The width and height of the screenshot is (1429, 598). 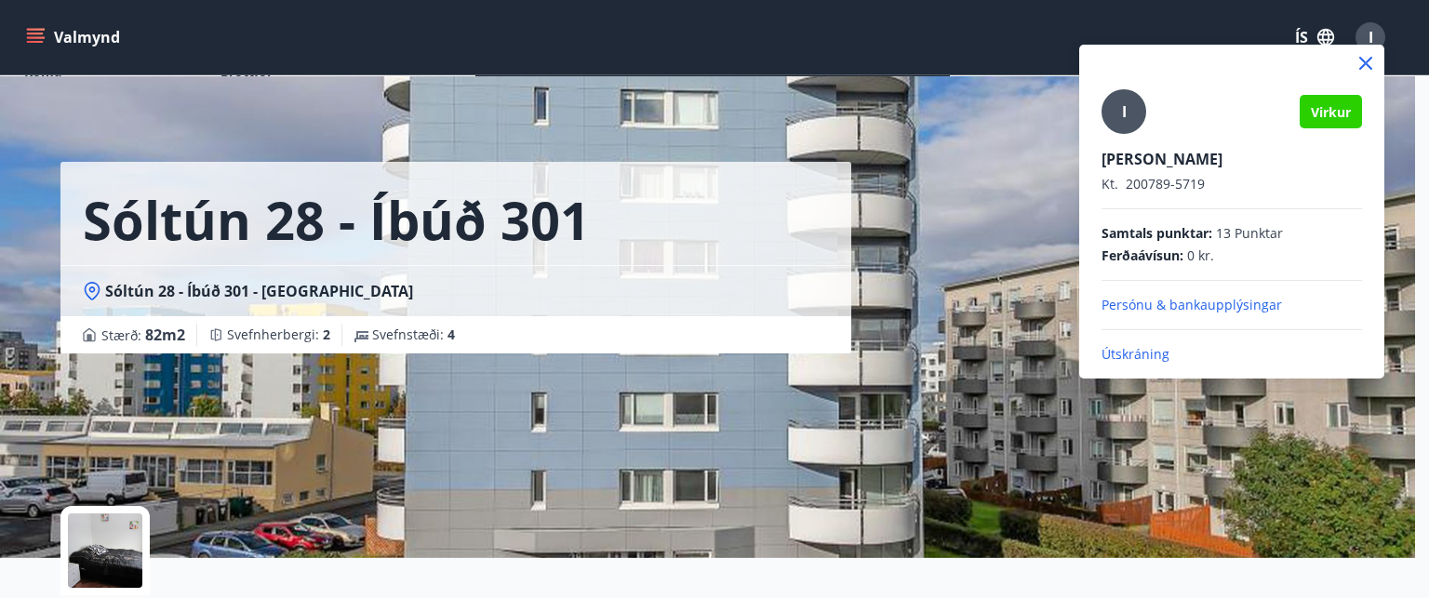 What do you see at coordinates (1143, 256) in the screenshot?
I see `span: Ferðaávísun :` at bounding box center [1143, 256].